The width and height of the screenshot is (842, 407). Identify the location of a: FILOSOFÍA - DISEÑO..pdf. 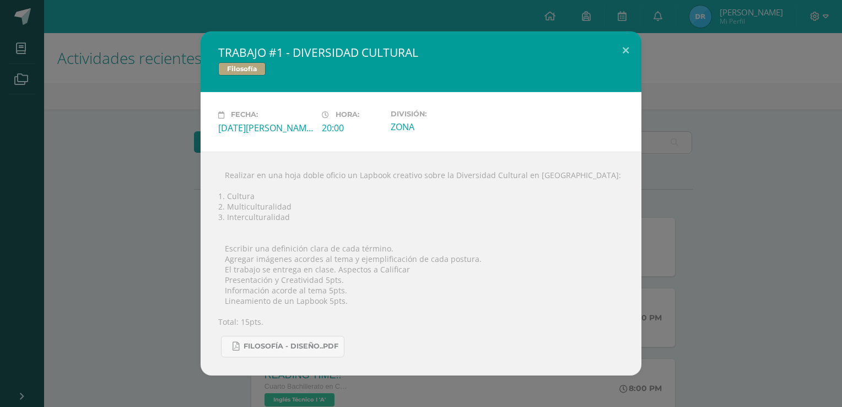
(283, 346).